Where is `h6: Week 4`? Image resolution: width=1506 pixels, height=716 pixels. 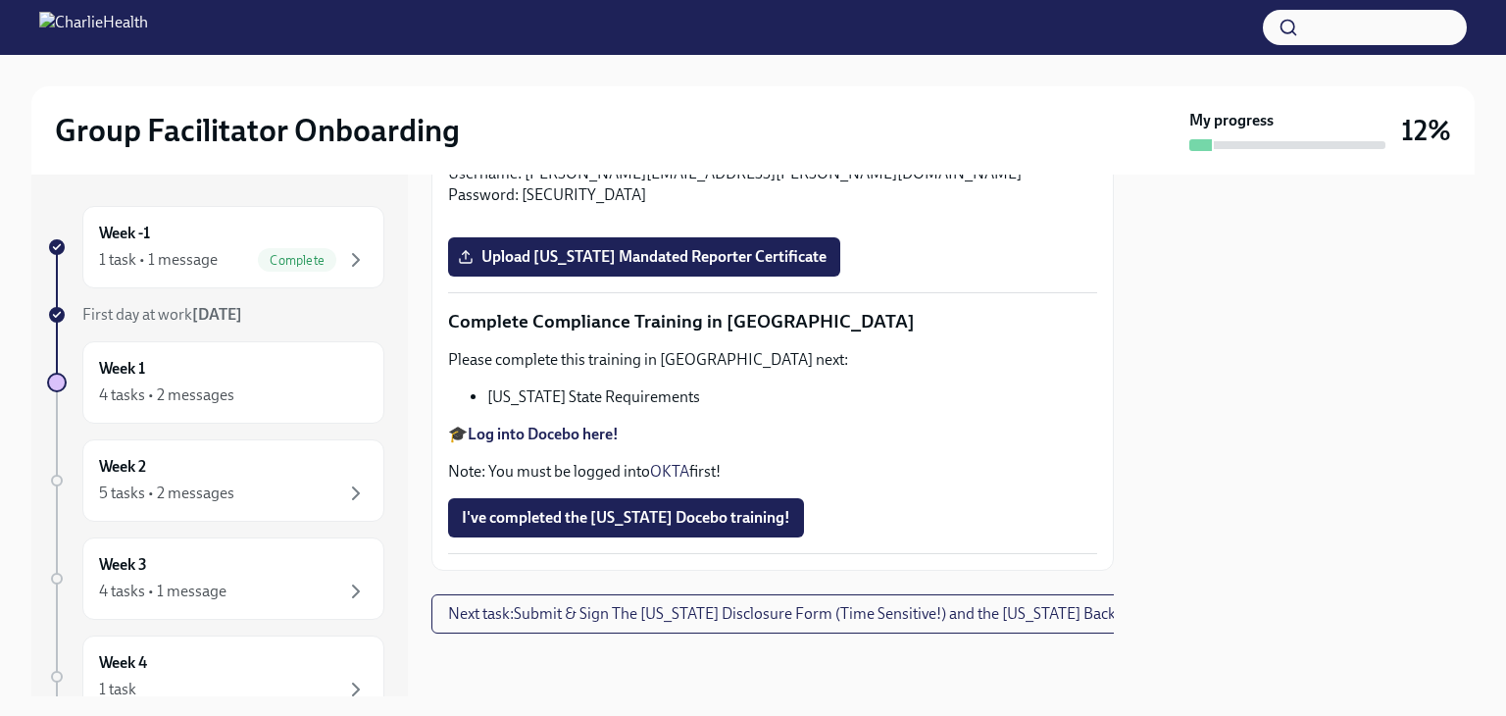 h6: Week 4 is located at coordinates (123, 663).